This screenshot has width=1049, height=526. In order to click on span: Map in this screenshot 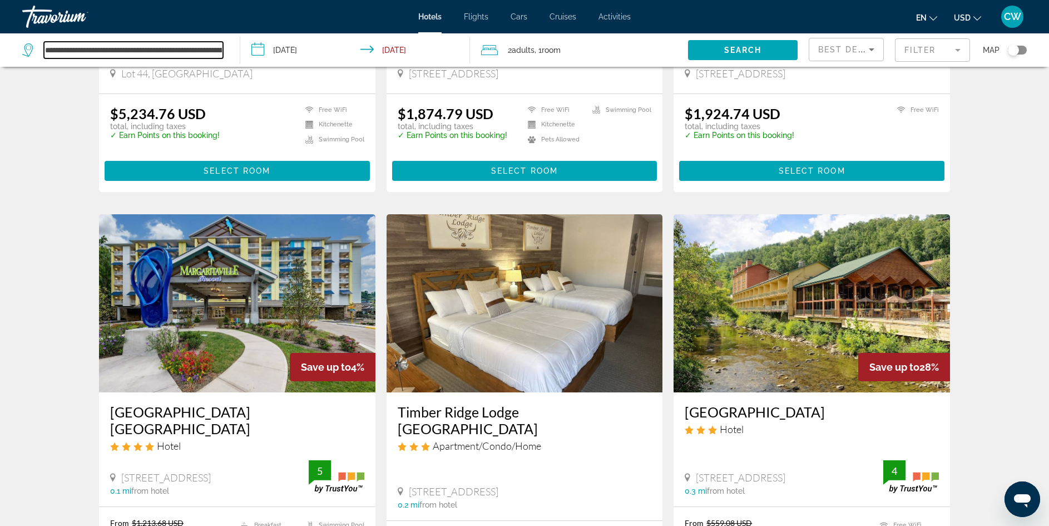, I will do `click(991, 50)`.